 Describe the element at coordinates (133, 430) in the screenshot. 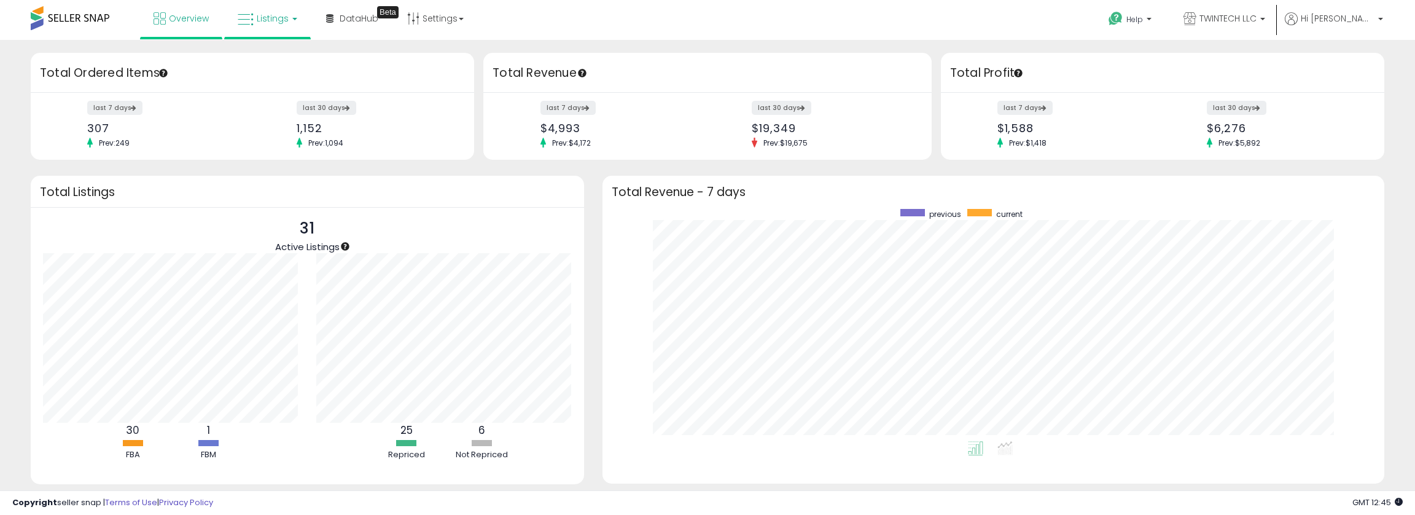

I see `b: 30` at that location.